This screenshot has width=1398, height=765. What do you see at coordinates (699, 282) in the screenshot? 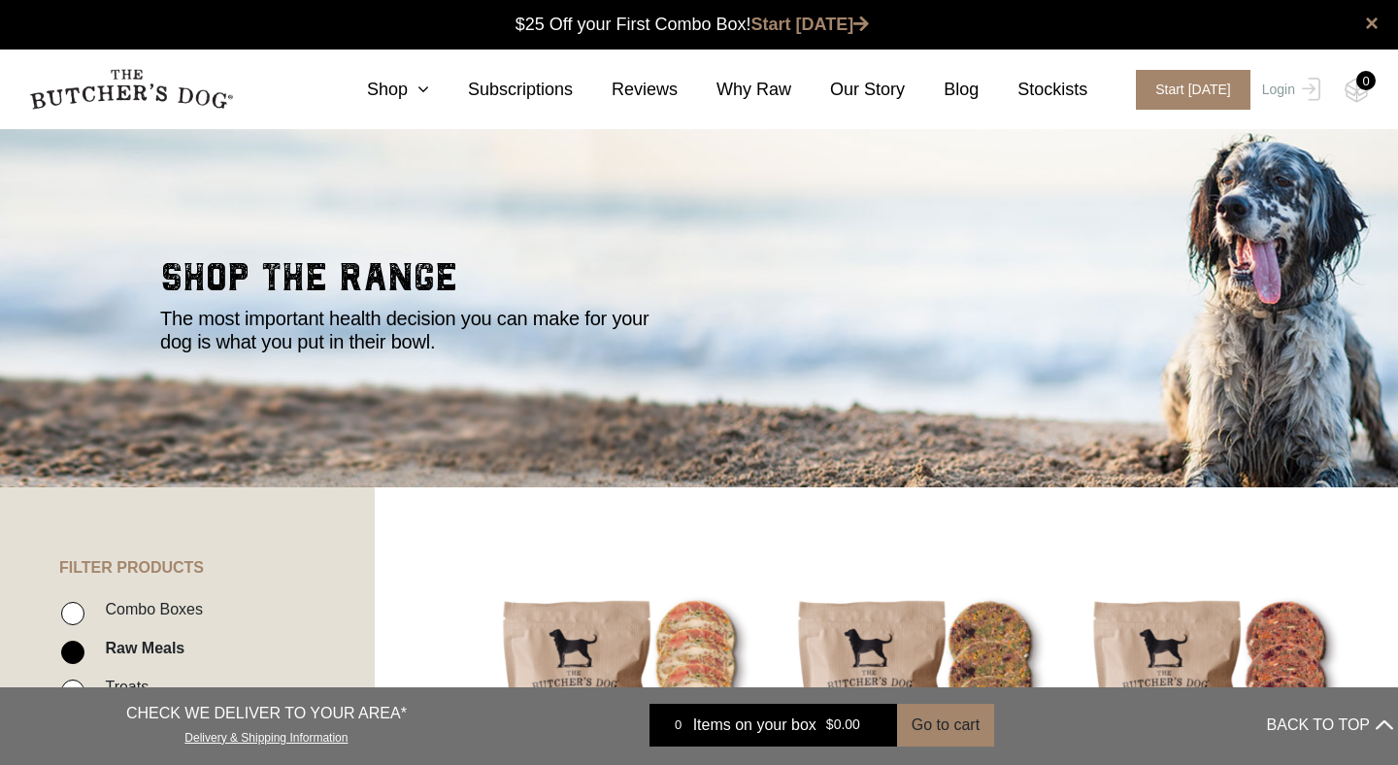
I see `h2: shop the range` at bounding box center [699, 282].